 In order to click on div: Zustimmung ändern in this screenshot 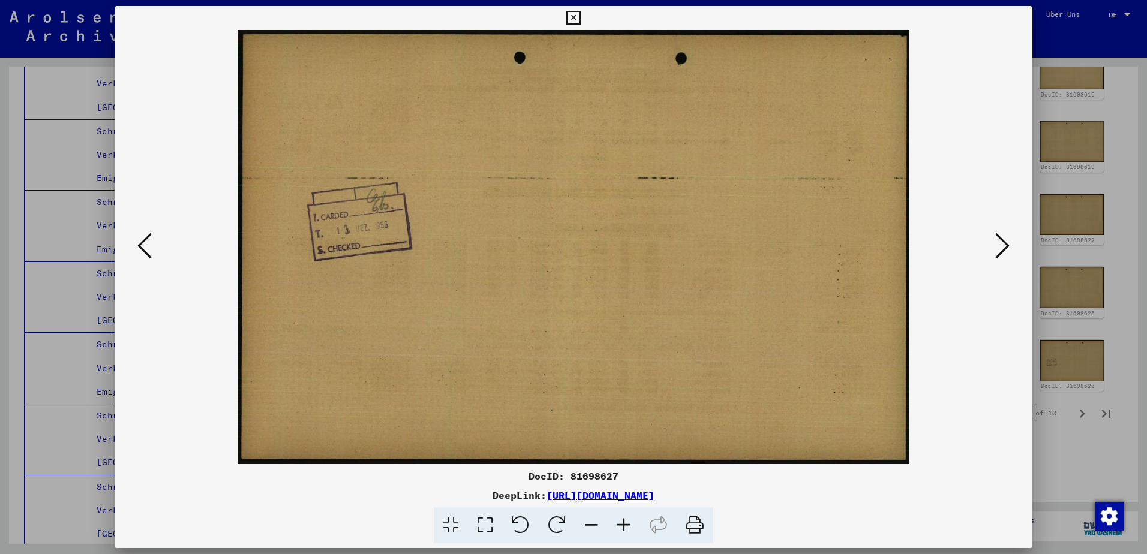, I will do `click(1108, 516)`.